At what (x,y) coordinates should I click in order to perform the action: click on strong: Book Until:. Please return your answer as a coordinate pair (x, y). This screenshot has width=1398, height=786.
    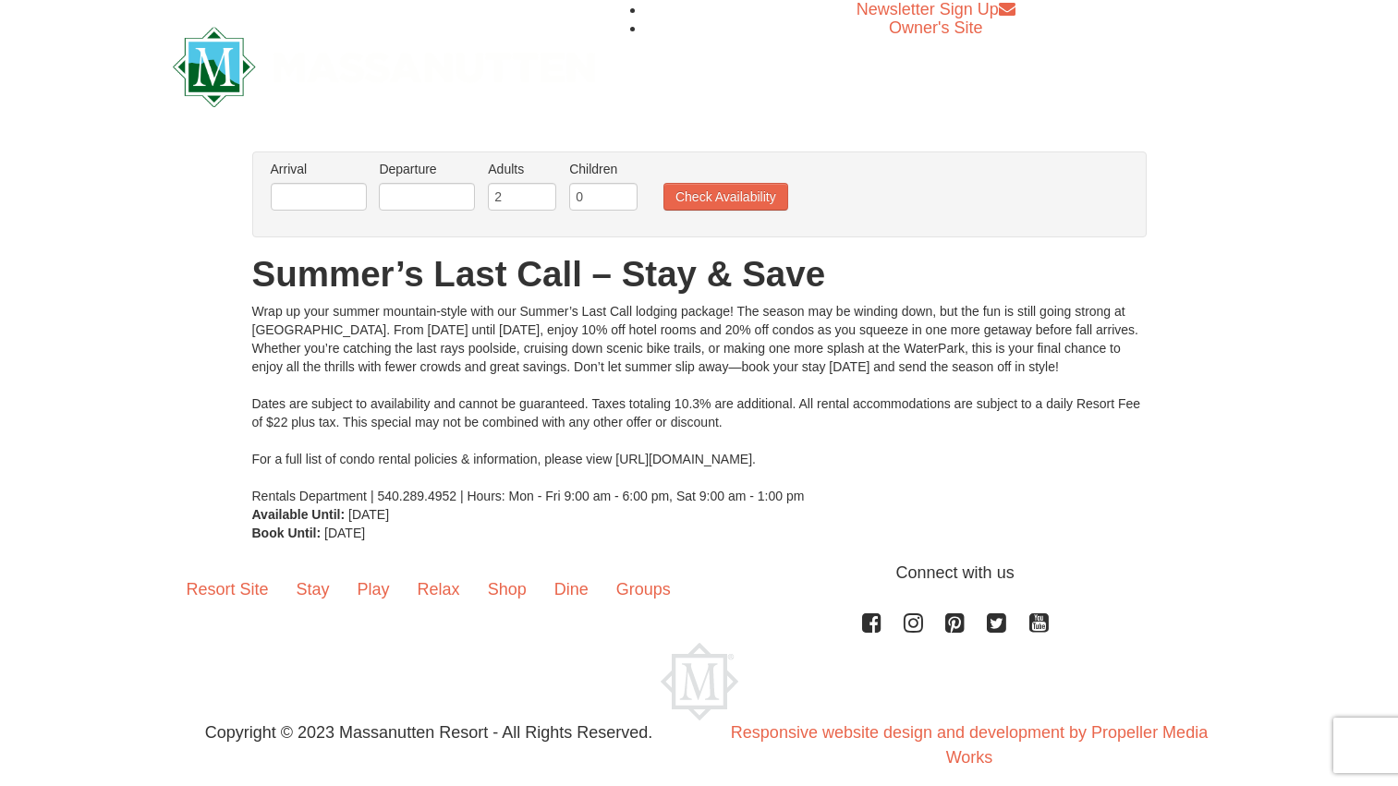
    Looking at the image, I should click on (286, 533).